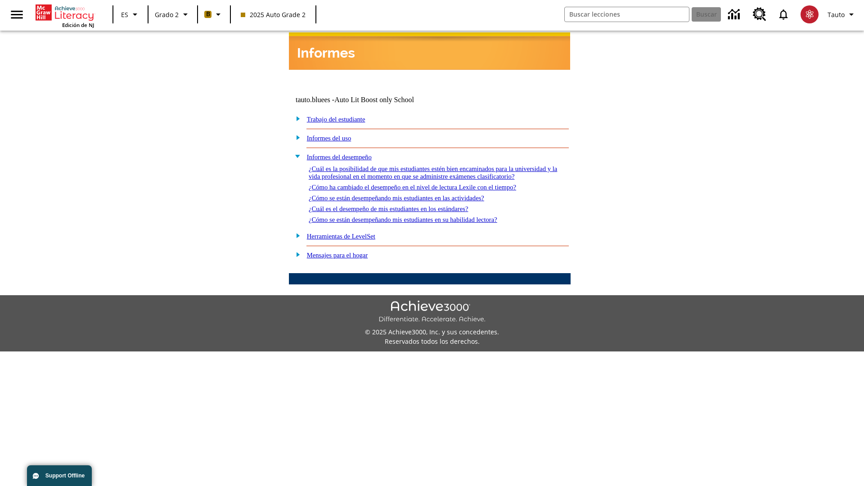 The height and width of the screenshot is (486, 864). Describe the element at coordinates (125, 14) in the screenshot. I see `span: ES` at that location.